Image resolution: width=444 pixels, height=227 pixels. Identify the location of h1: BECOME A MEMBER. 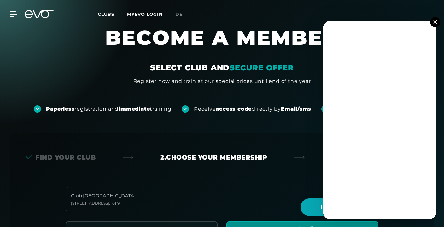
(222, 44).